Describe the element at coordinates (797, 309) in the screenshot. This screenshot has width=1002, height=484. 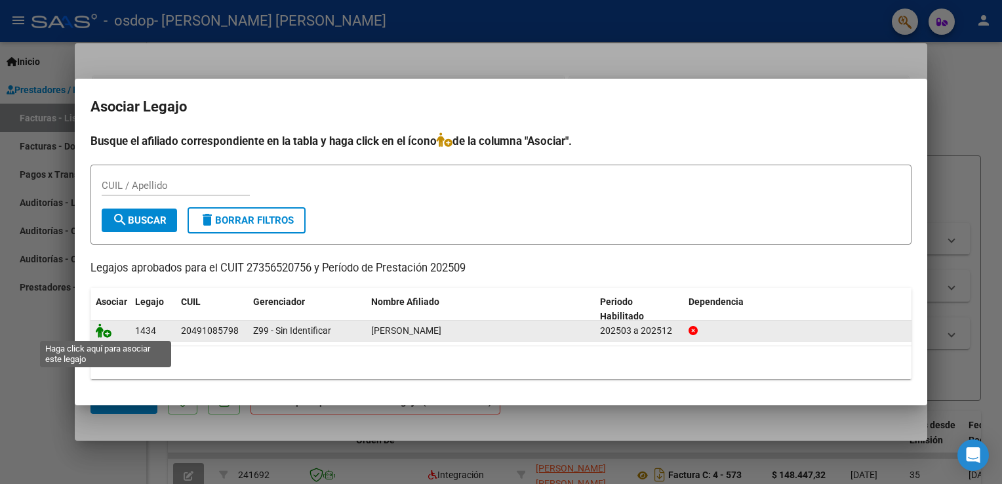
I see `datatable-header-cell: Dependencia` at that location.